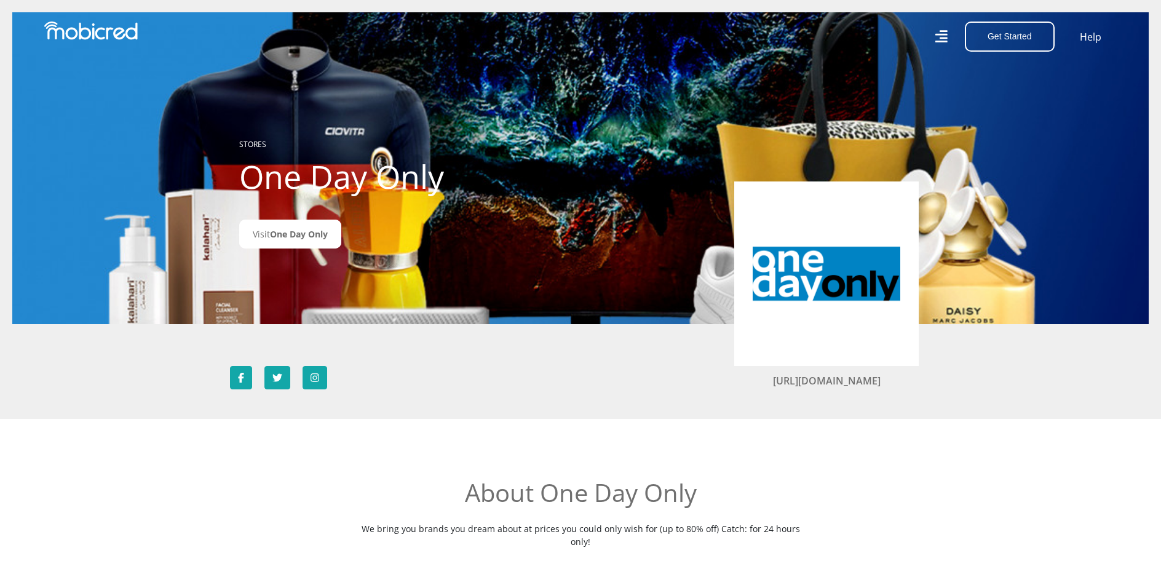 Image resolution: width=1161 pixels, height=561 pixels. Describe the element at coordinates (580, 492) in the screenshot. I see `h2: About One Day Only` at that location.